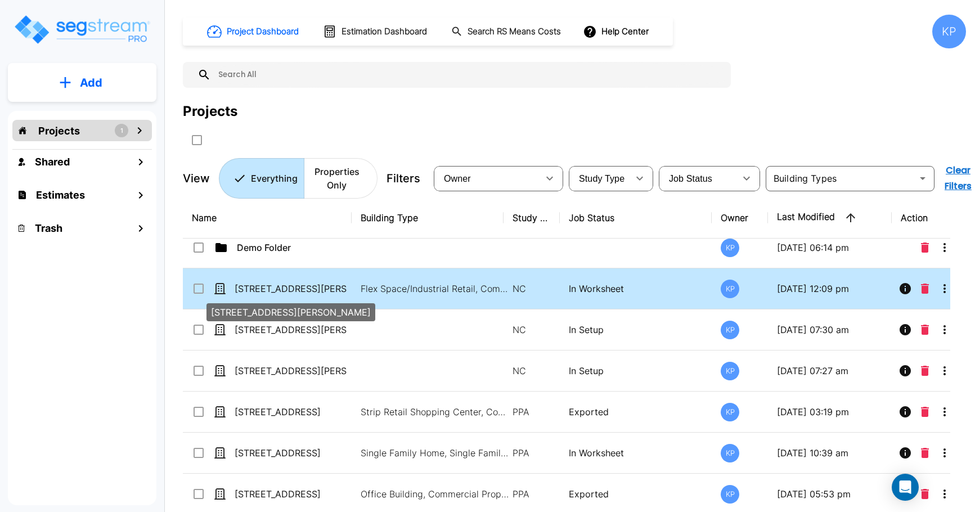  Describe the element at coordinates (59, 131) in the screenshot. I see `p: Projects` at that location.